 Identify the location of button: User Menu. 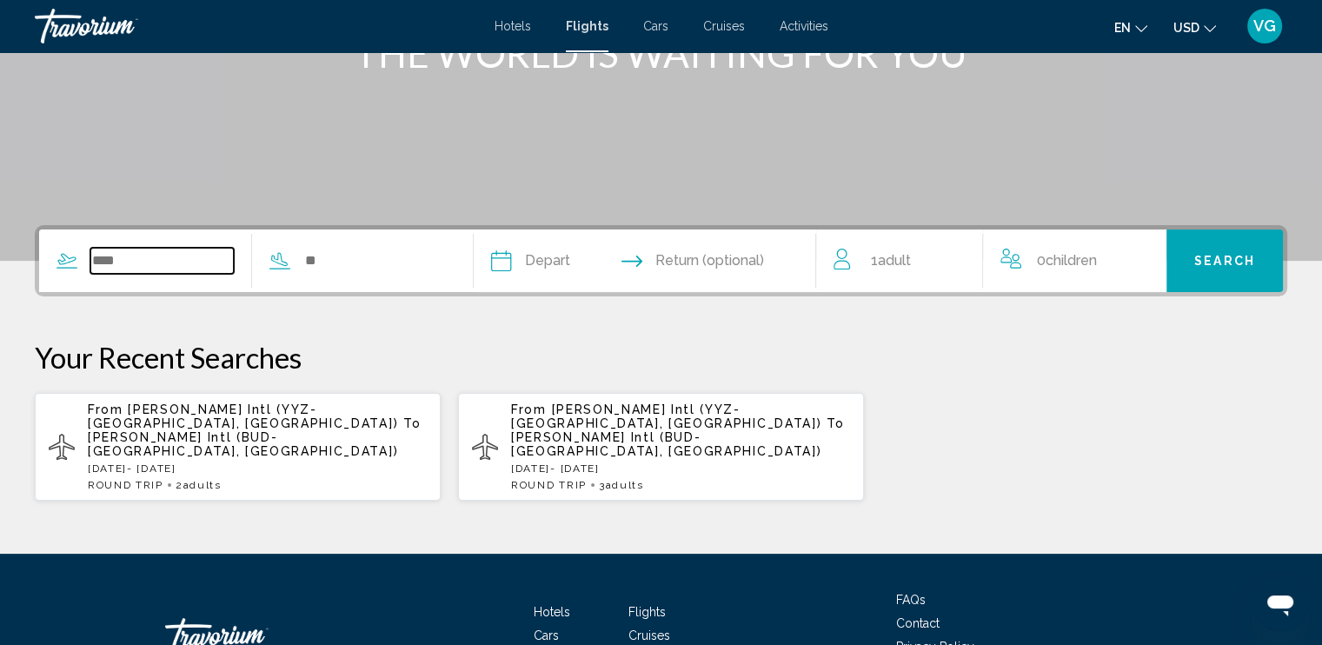
(1264, 26).